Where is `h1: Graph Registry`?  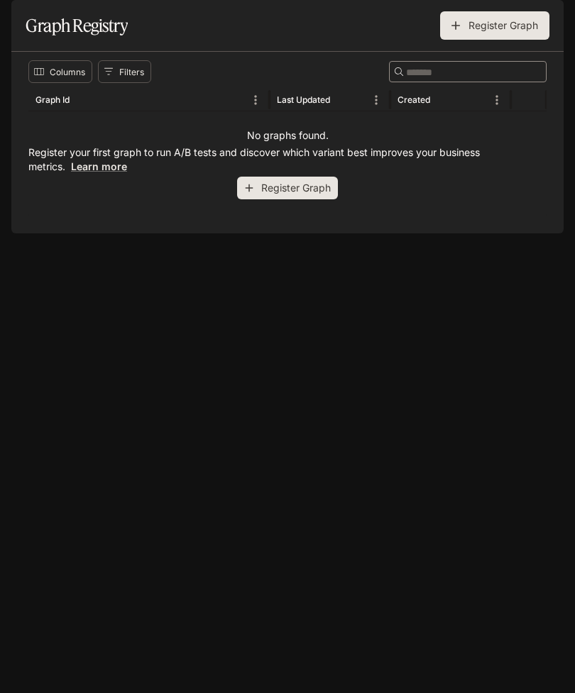 h1: Graph Registry is located at coordinates (77, 26).